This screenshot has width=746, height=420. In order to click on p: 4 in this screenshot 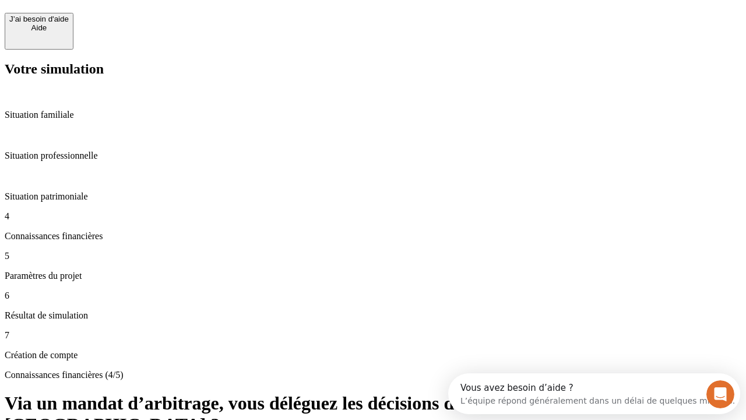, I will do `click(373, 216)`.